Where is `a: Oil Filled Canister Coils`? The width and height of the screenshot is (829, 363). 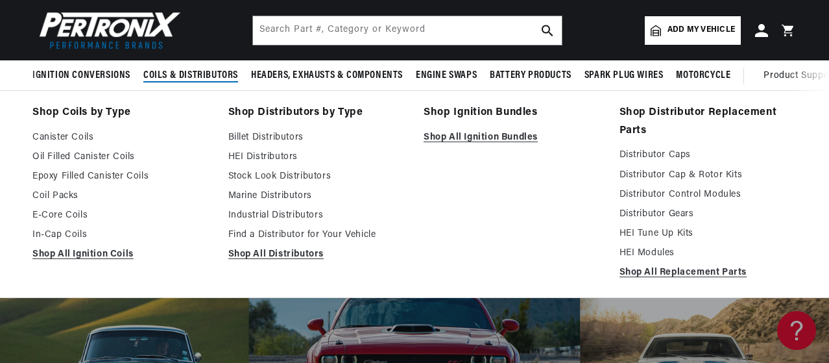
a: Oil Filled Canister Coils is located at coordinates (121, 157).